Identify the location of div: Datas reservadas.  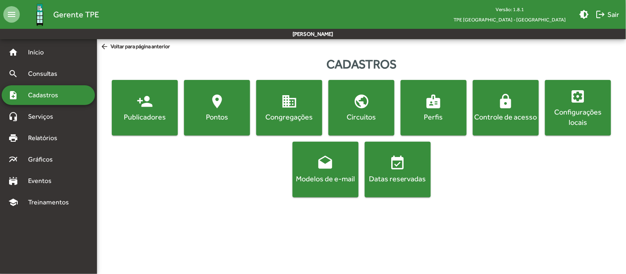
(398, 179).